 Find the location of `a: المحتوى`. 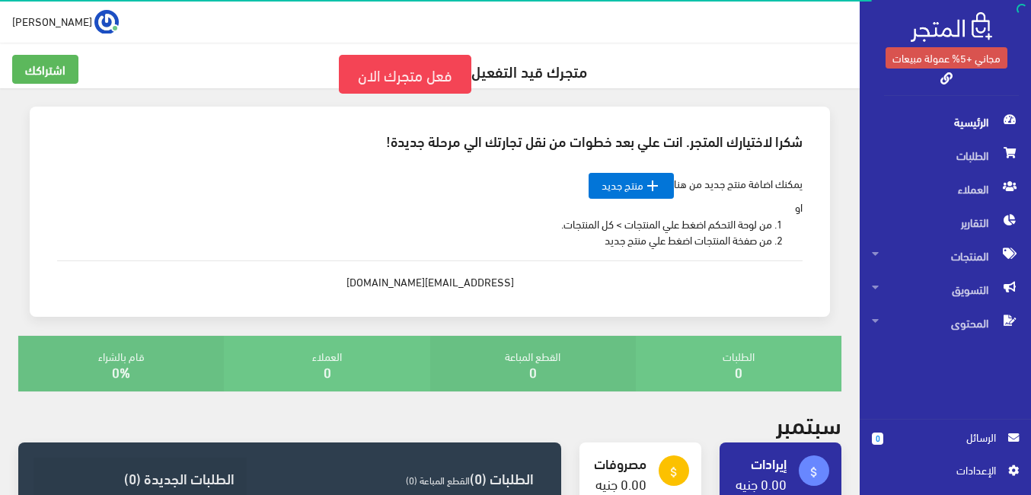

a: المحتوى is located at coordinates (945, 323).